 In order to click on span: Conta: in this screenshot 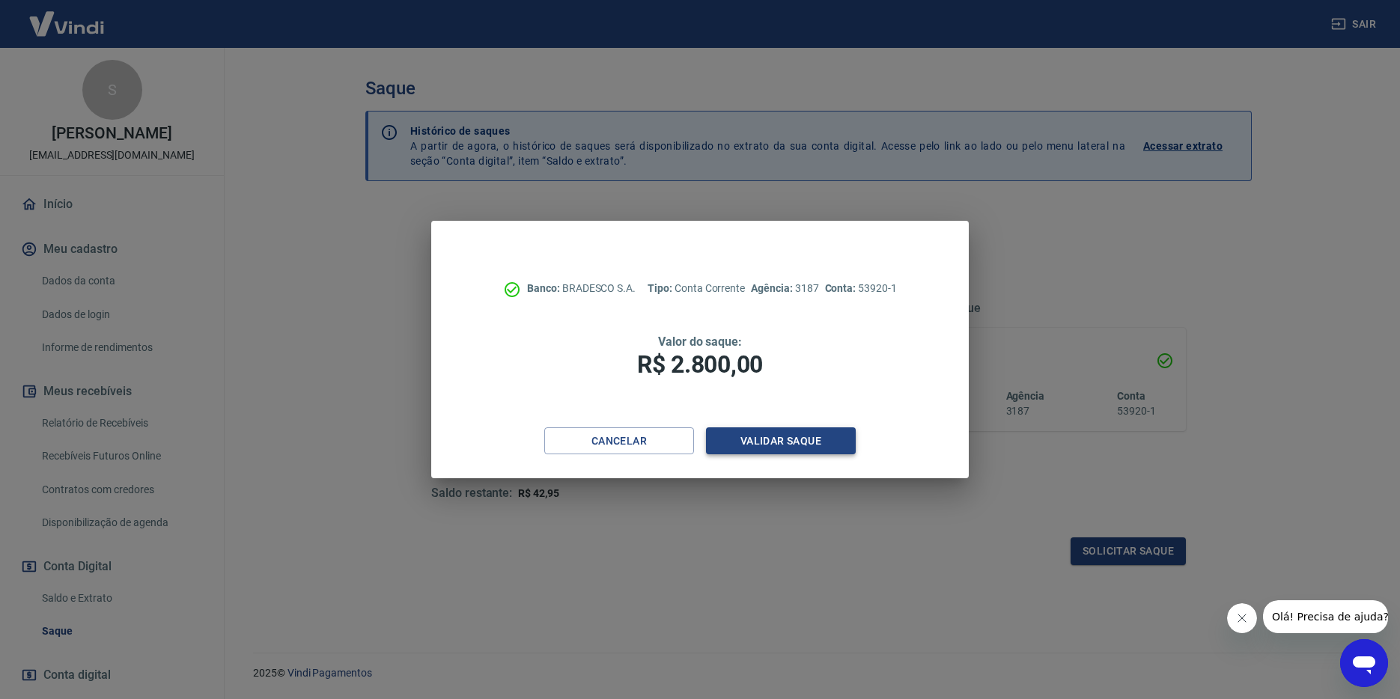, I will do `click(841, 288)`.